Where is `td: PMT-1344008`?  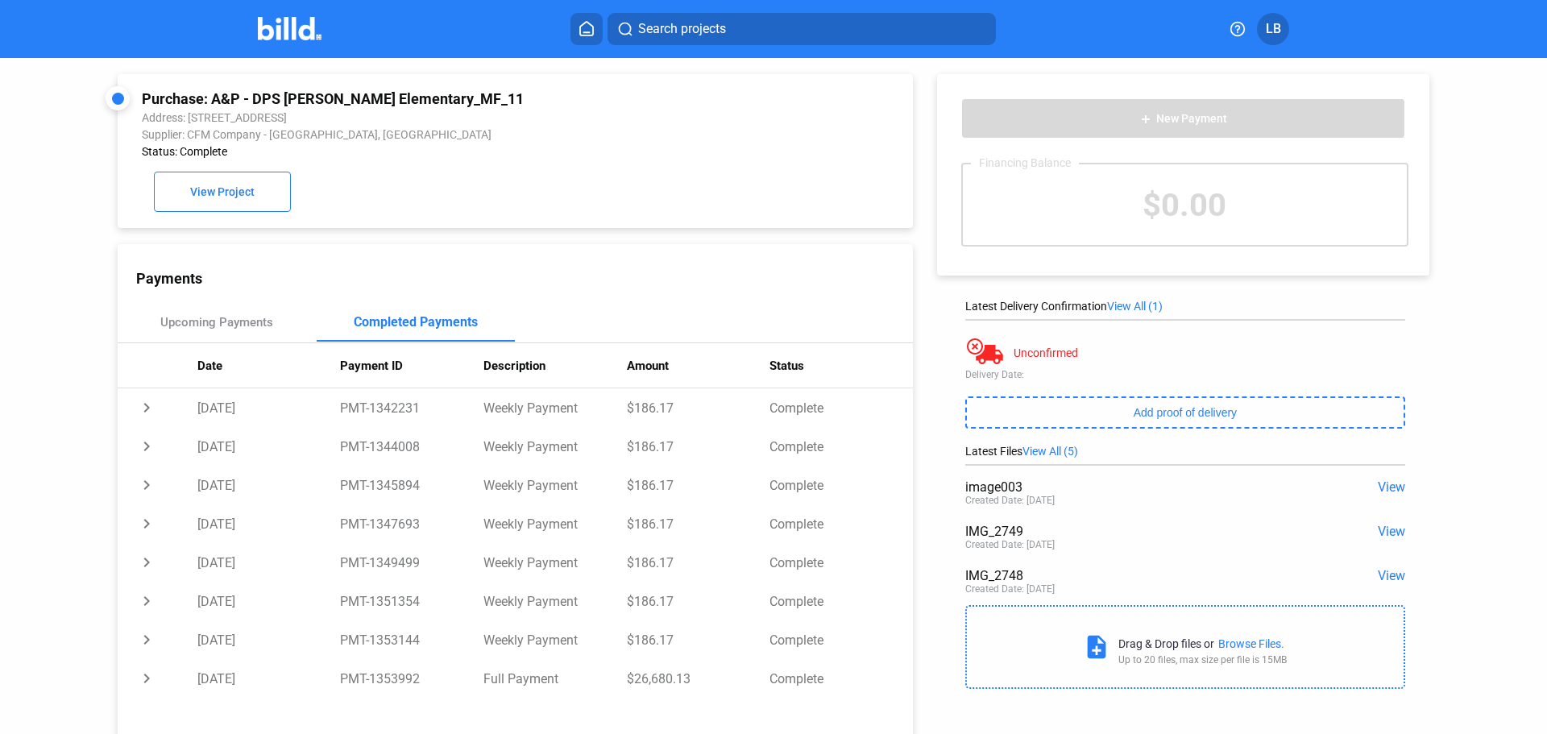 td: PMT-1344008 is located at coordinates (412, 446).